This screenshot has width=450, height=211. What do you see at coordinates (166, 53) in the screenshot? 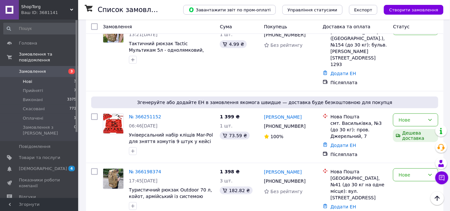
I see `a: Тактичний рюкзак Tactic Мультикам 5л - однолямковий, сумка слінг із системою MOLLE (095-multicam)` at bounding box center [166, 53].